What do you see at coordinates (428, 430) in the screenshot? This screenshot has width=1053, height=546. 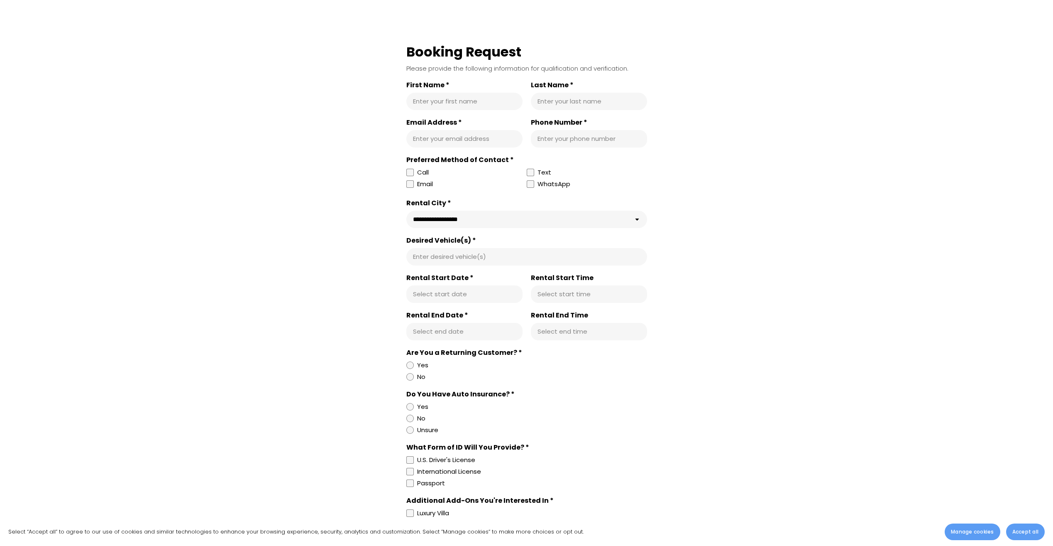 I see `div: Unsure` at bounding box center [428, 430].